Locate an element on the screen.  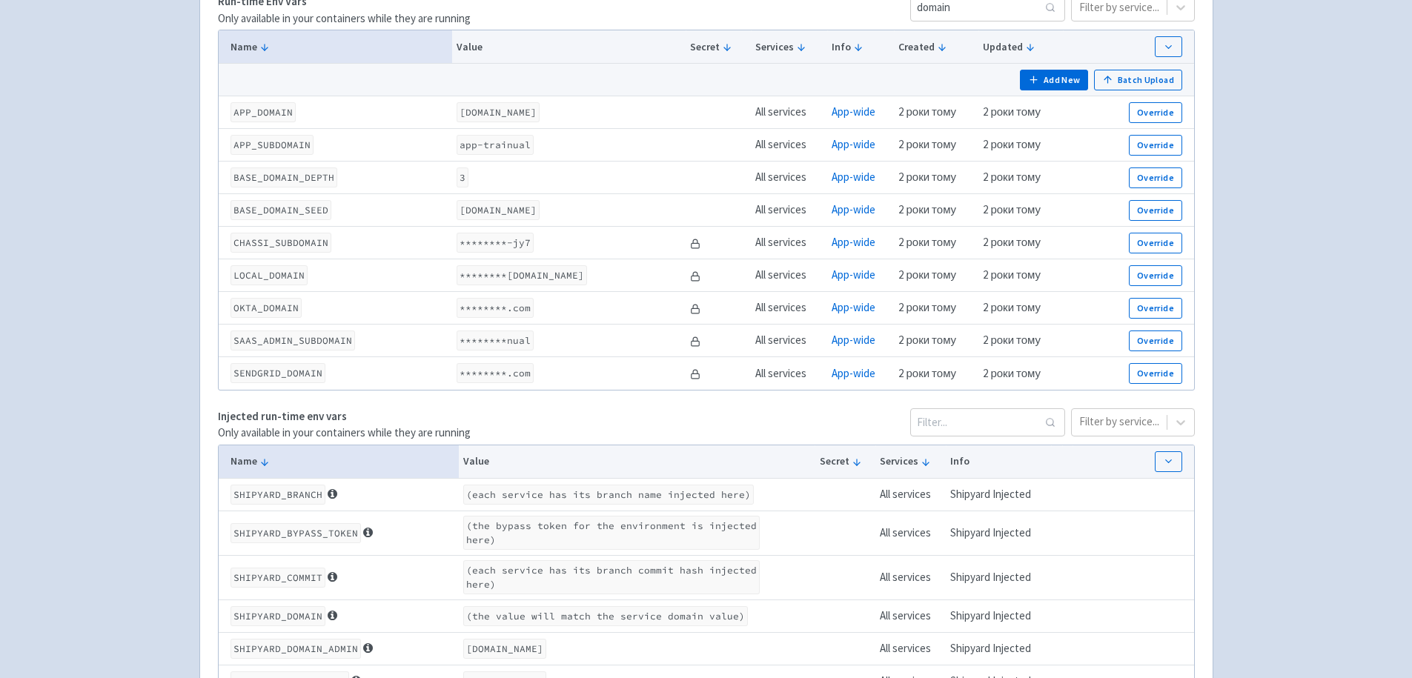
button: Batch Upload is located at coordinates (1137, 80).